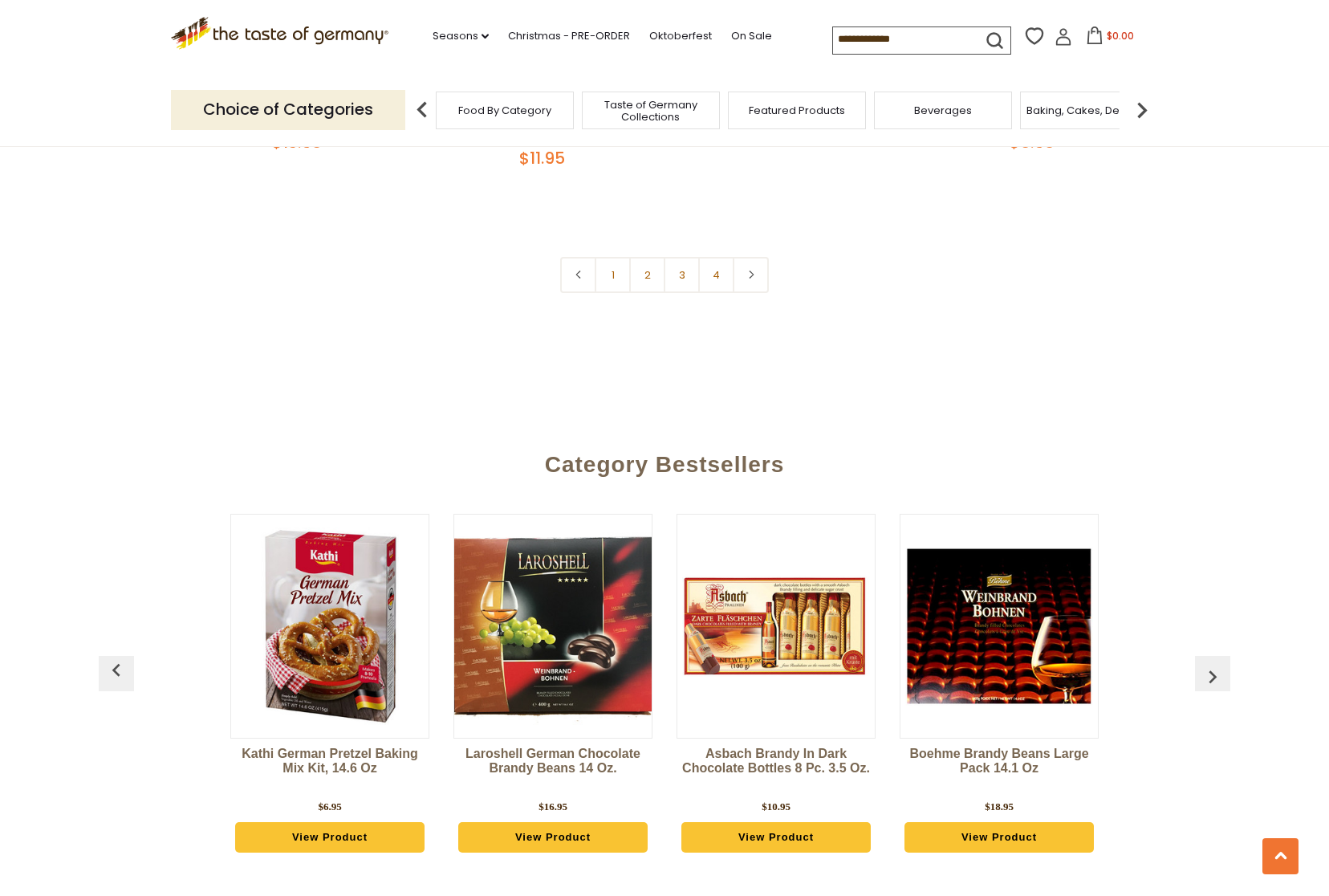  I want to click on a: On Sale, so click(751, 36).